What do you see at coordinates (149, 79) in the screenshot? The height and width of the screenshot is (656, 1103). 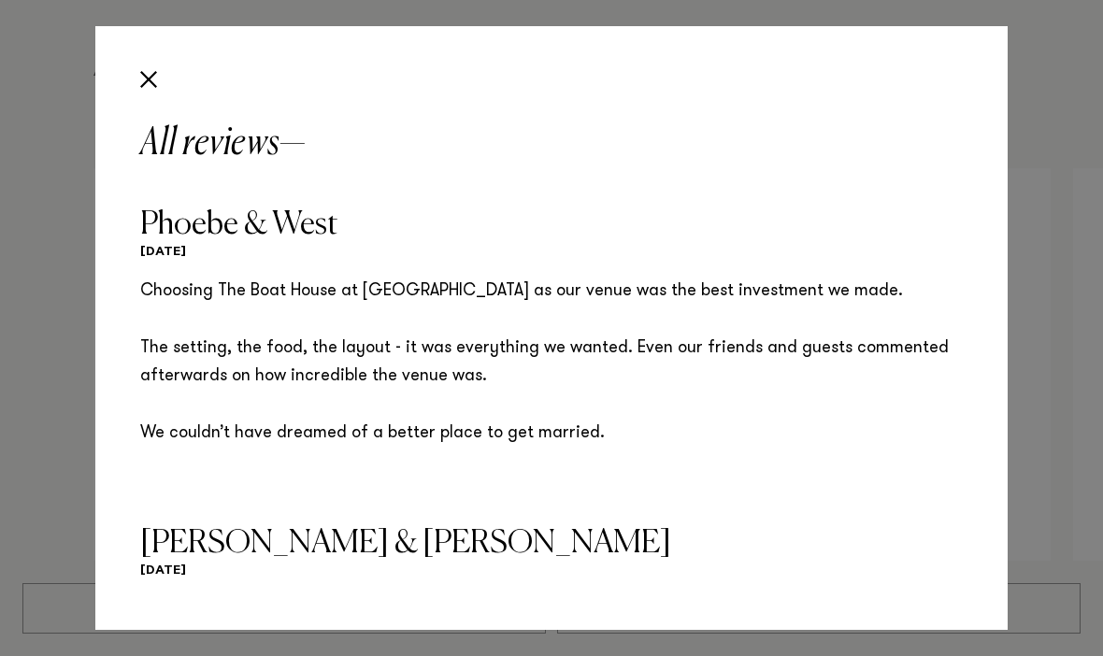 I see `button: Close` at bounding box center [149, 79].